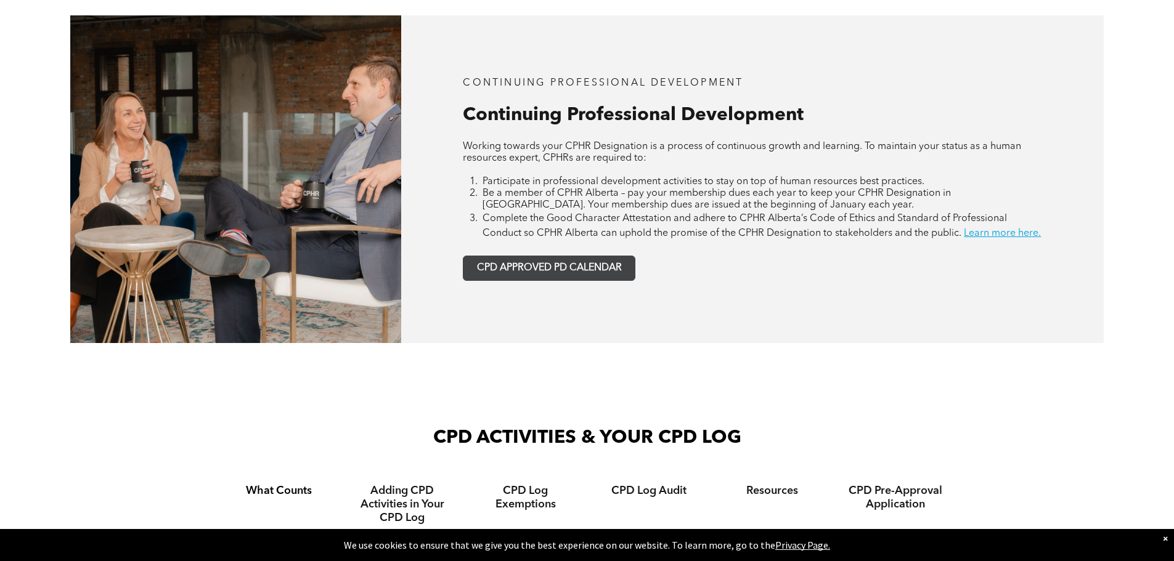 Image resolution: width=1174 pixels, height=561 pixels. I want to click on span: CONTINUING PROFESSIONAL DEVELOPMENT, so click(603, 83).